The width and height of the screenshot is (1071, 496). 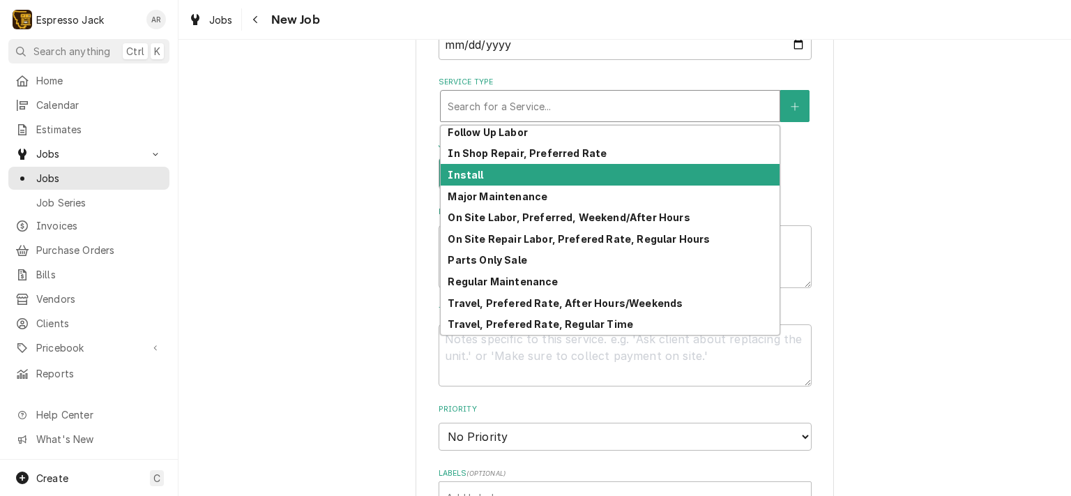 I want to click on strong: Major Maintenance, so click(x=497, y=196).